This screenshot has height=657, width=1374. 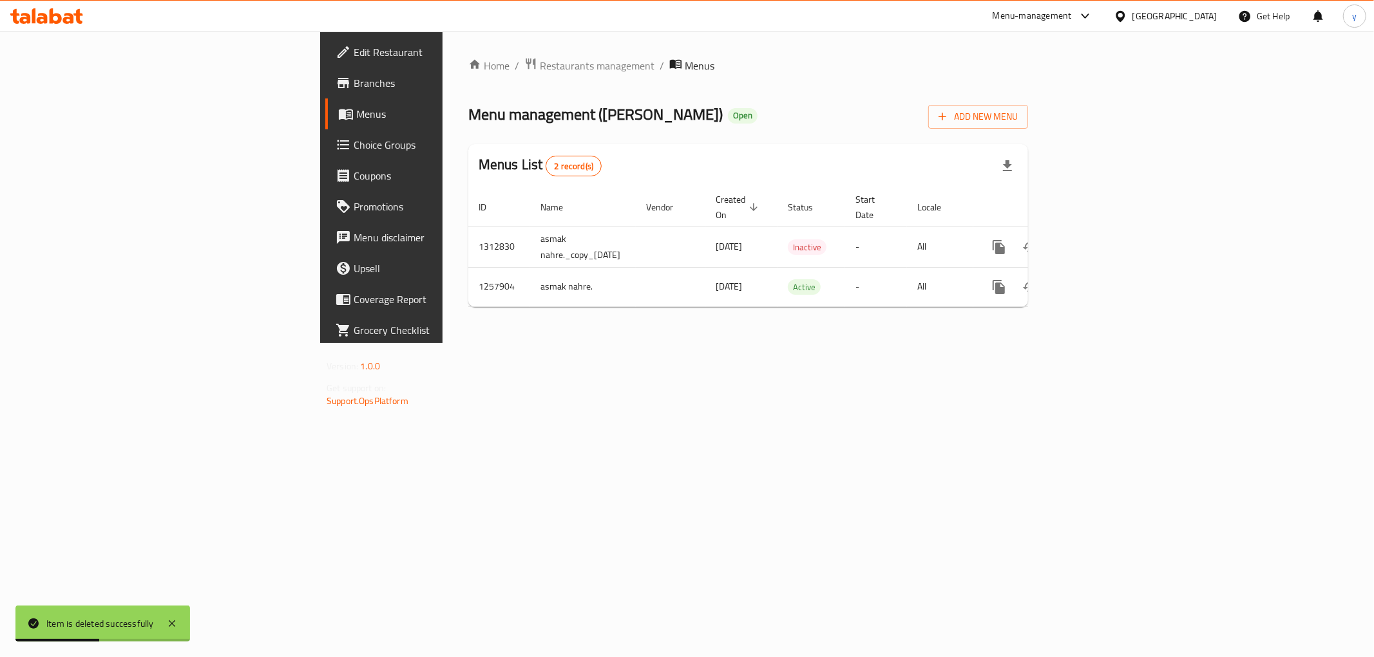 I want to click on div: Export file, so click(x=1007, y=166).